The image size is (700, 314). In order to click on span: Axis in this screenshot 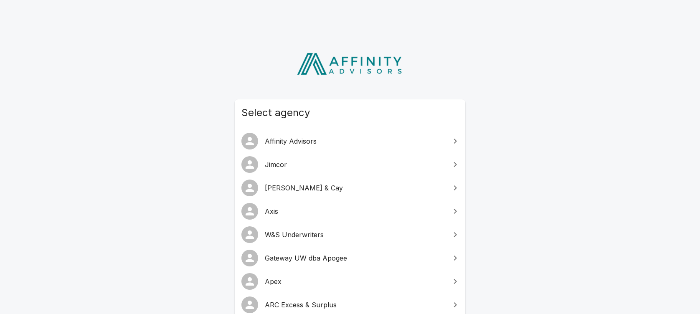, I will do `click(355, 211)`.